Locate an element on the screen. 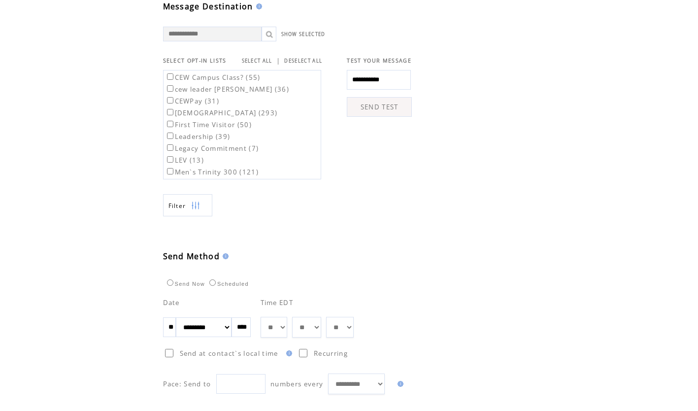 The image size is (698, 411). input: CEWPay (31) is located at coordinates (170, 100).